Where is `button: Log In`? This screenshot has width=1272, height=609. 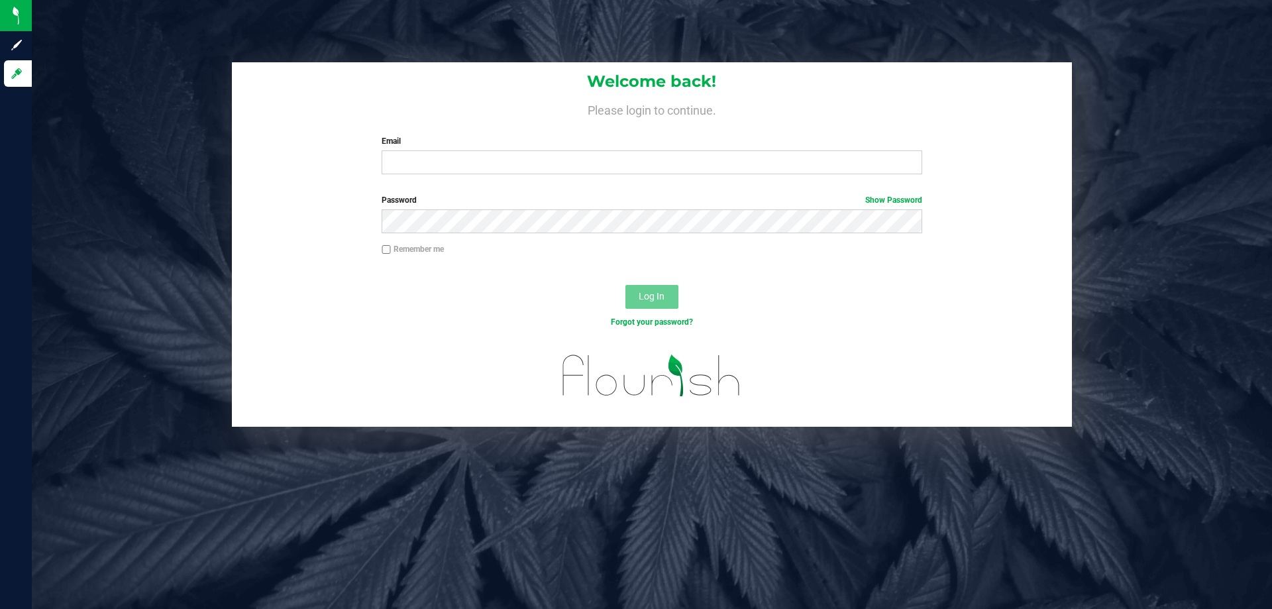 button: Log In is located at coordinates (652, 297).